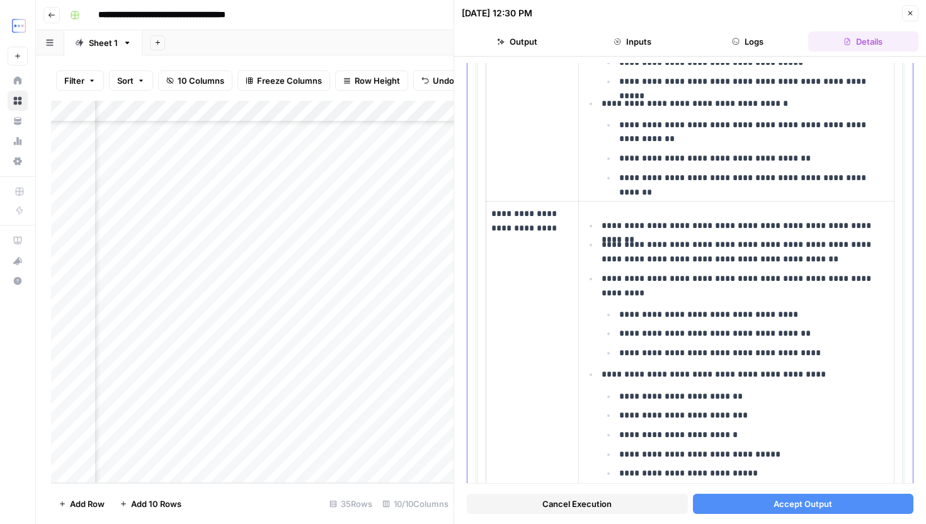 The width and height of the screenshot is (926, 524). What do you see at coordinates (18, 121) in the screenshot?
I see `a: Your Data` at bounding box center [18, 121].